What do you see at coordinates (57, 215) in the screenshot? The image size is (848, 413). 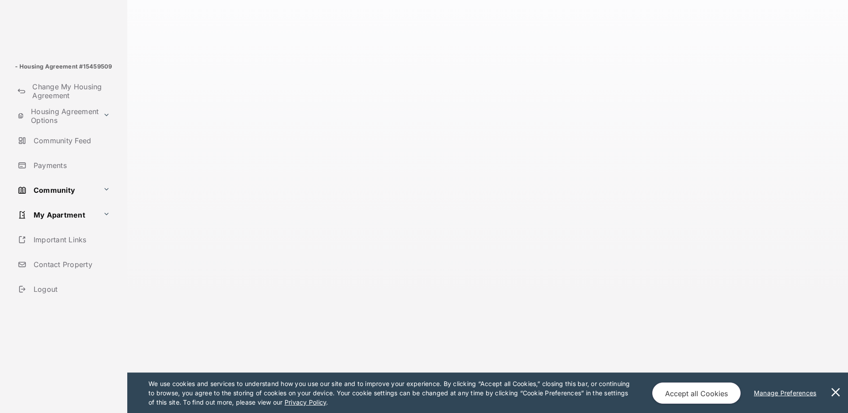 I see `a: My Apartment` at bounding box center [57, 215].